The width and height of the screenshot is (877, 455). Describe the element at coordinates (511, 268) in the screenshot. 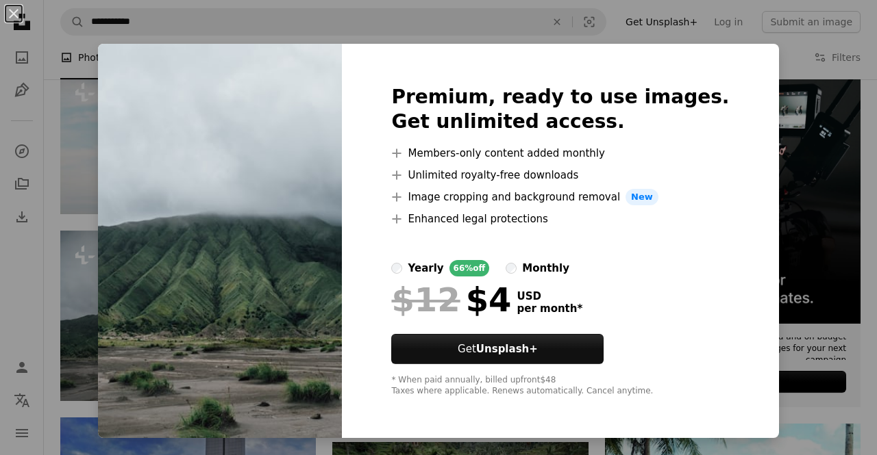

I see `input: monthly` at that location.